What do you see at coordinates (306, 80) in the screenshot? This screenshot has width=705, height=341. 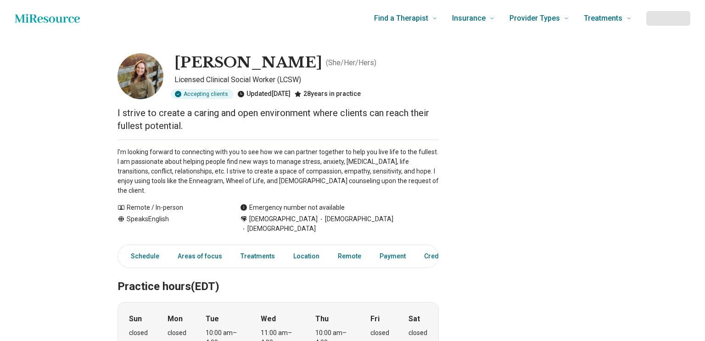 I see `p: Licensed Clinical Social Worker (LCSW)` at bounding box center [306, 80].